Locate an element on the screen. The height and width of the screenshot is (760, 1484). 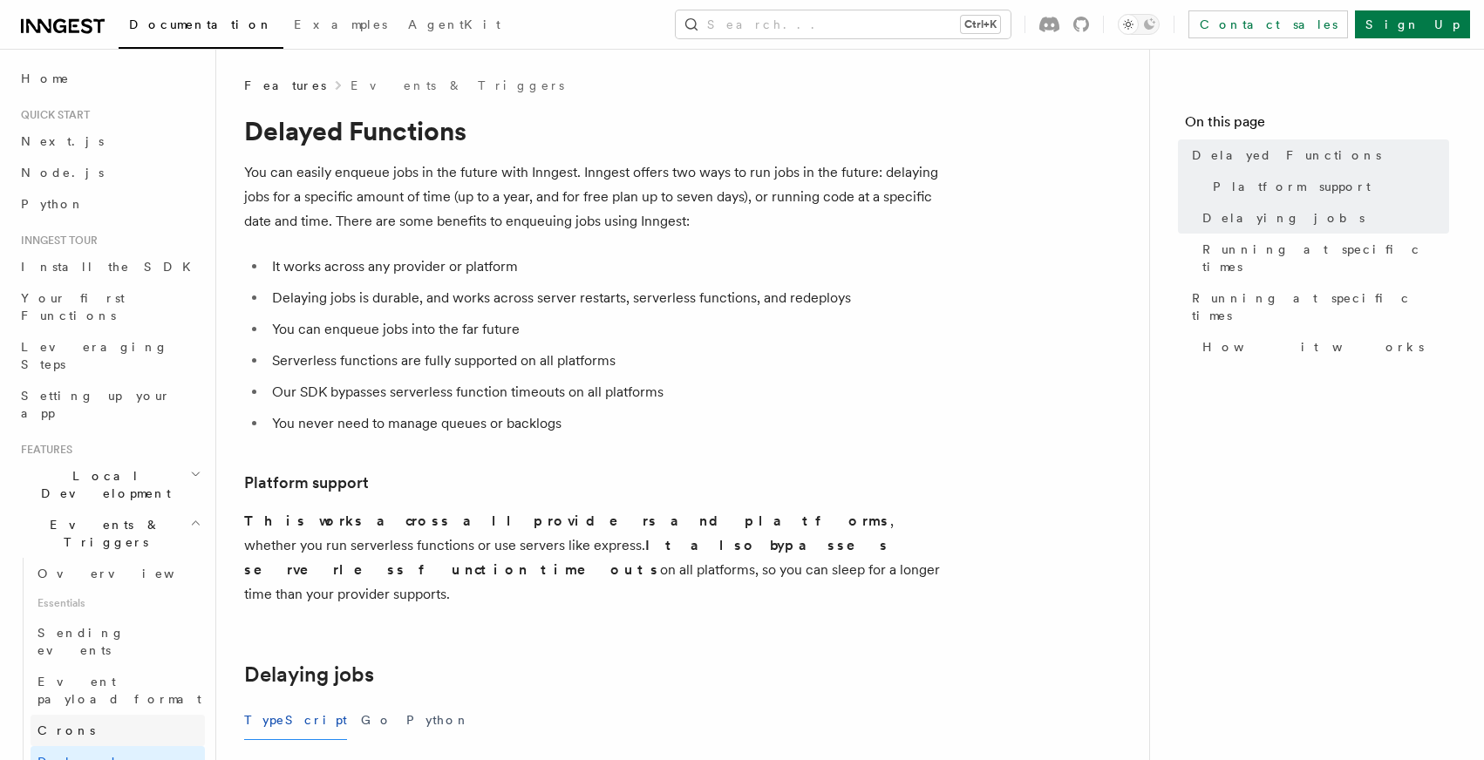
button: Events & Triggers is located at coordinates (109, 534).